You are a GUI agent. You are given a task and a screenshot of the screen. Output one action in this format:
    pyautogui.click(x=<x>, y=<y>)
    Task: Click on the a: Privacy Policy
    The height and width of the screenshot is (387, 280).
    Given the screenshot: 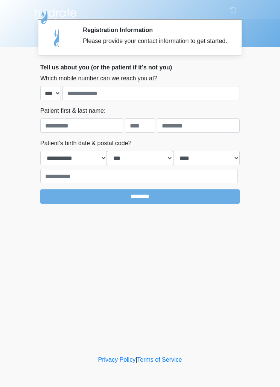 What is the action you would take?
    pyautogui.click(x=117, y=359)
    